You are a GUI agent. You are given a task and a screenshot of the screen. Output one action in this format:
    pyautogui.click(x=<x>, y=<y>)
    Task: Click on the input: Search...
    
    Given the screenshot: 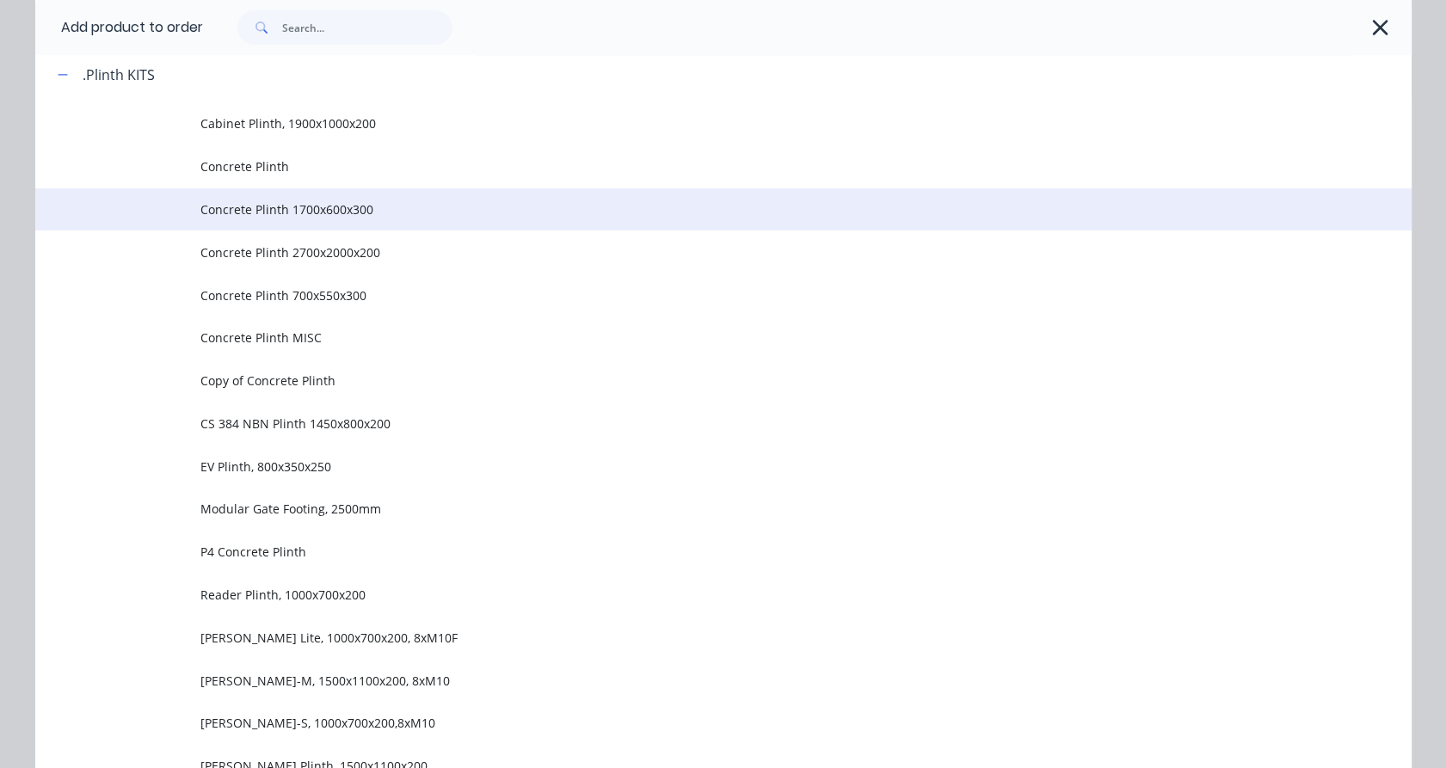 What is the action you would take?
    pyautogui.click(x=367, y=28)
    